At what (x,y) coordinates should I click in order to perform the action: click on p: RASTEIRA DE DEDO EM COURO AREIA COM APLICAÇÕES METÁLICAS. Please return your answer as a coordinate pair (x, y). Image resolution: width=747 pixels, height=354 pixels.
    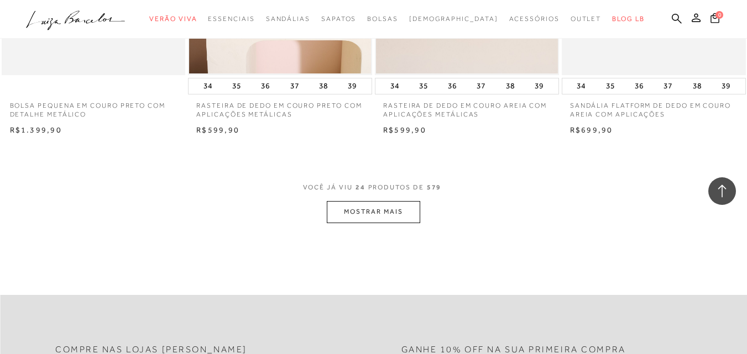
    Looking at the image, I should click on (466, 107).